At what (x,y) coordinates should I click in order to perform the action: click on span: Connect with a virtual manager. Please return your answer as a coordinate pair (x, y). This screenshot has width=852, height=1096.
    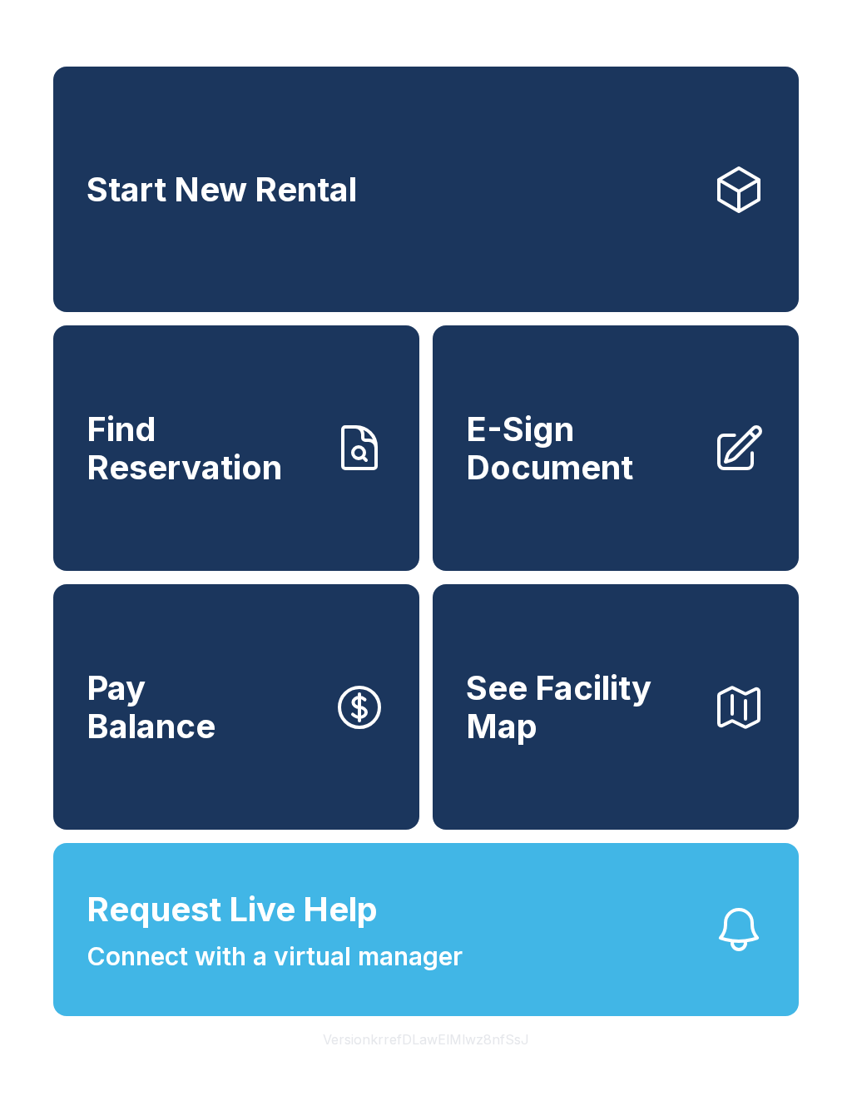
    Looking at the image, I should click on (275, 956).